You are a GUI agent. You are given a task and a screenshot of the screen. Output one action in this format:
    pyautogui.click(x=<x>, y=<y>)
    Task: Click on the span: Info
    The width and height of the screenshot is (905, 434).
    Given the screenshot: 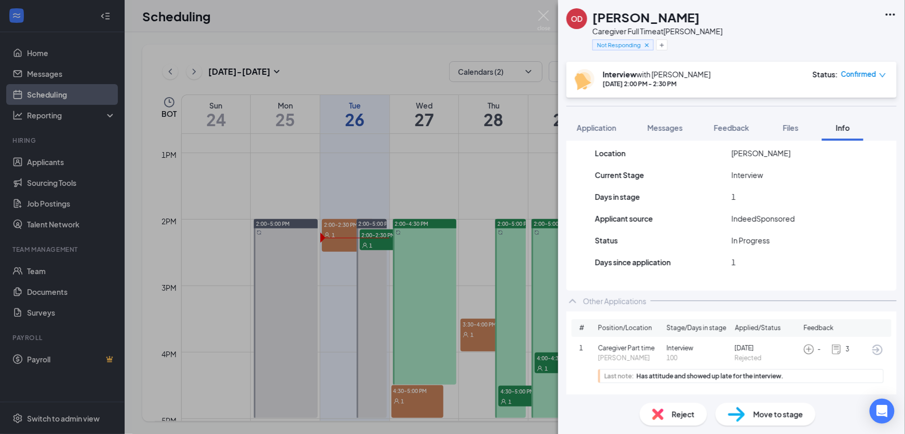 What is the action you would take?
    pyautogui.click(x=843, y=128)
    